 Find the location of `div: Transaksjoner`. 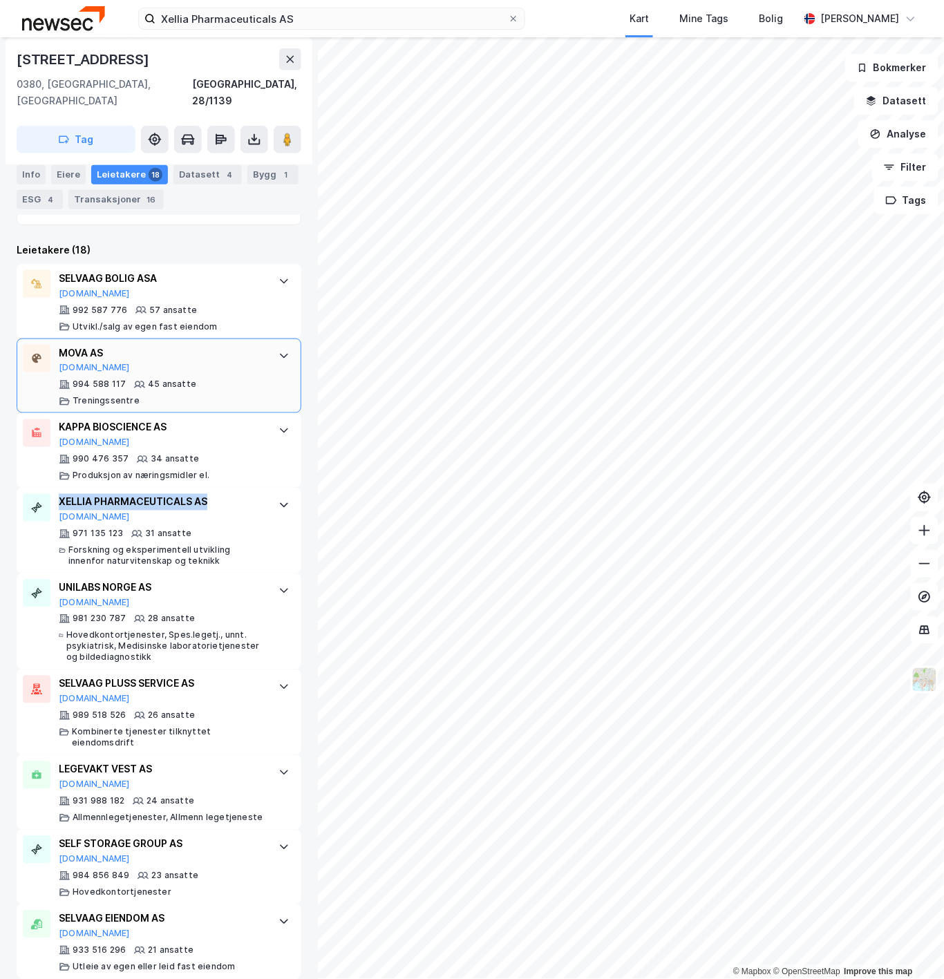

div: Transaksjoner is located at coordinates (116, 199).